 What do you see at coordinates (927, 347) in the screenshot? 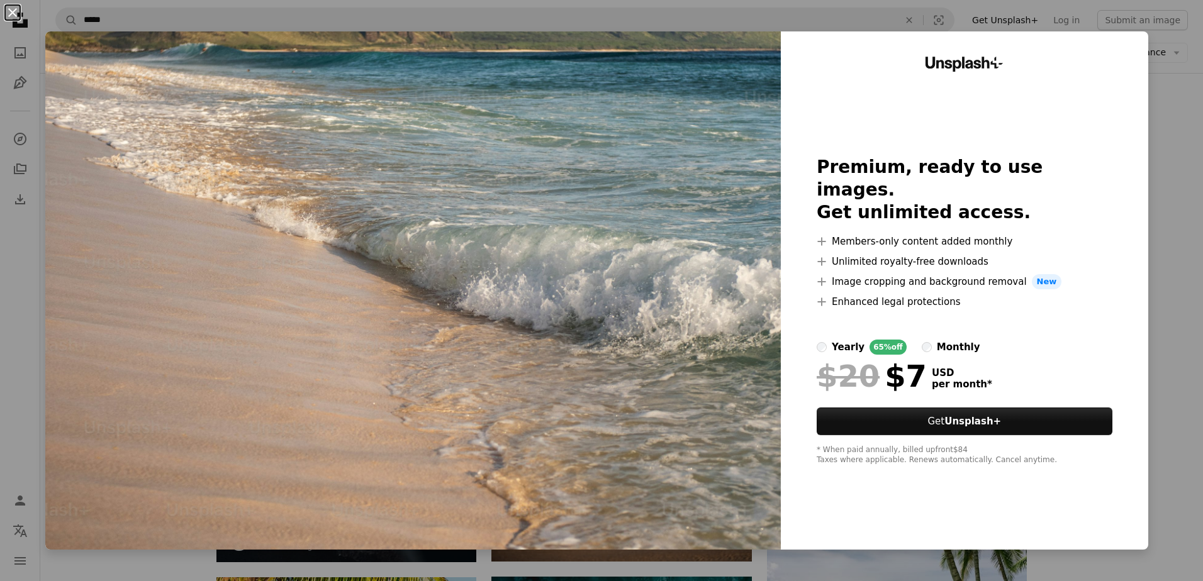
I see `input: monthly` at bounding box center [927, 347].